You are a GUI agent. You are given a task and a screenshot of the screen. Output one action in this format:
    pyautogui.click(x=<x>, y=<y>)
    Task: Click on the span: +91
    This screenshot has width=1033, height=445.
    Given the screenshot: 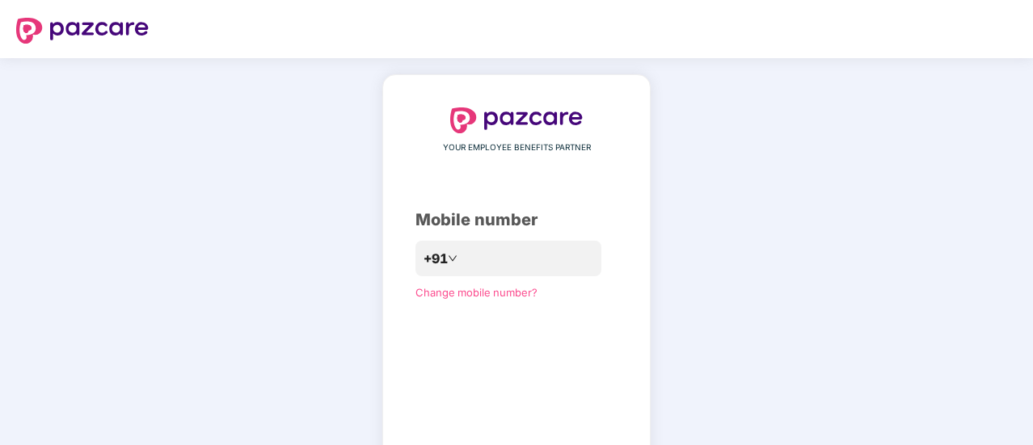 What is the action you would take?
    pyautogui.click(x=436, y=259)
    